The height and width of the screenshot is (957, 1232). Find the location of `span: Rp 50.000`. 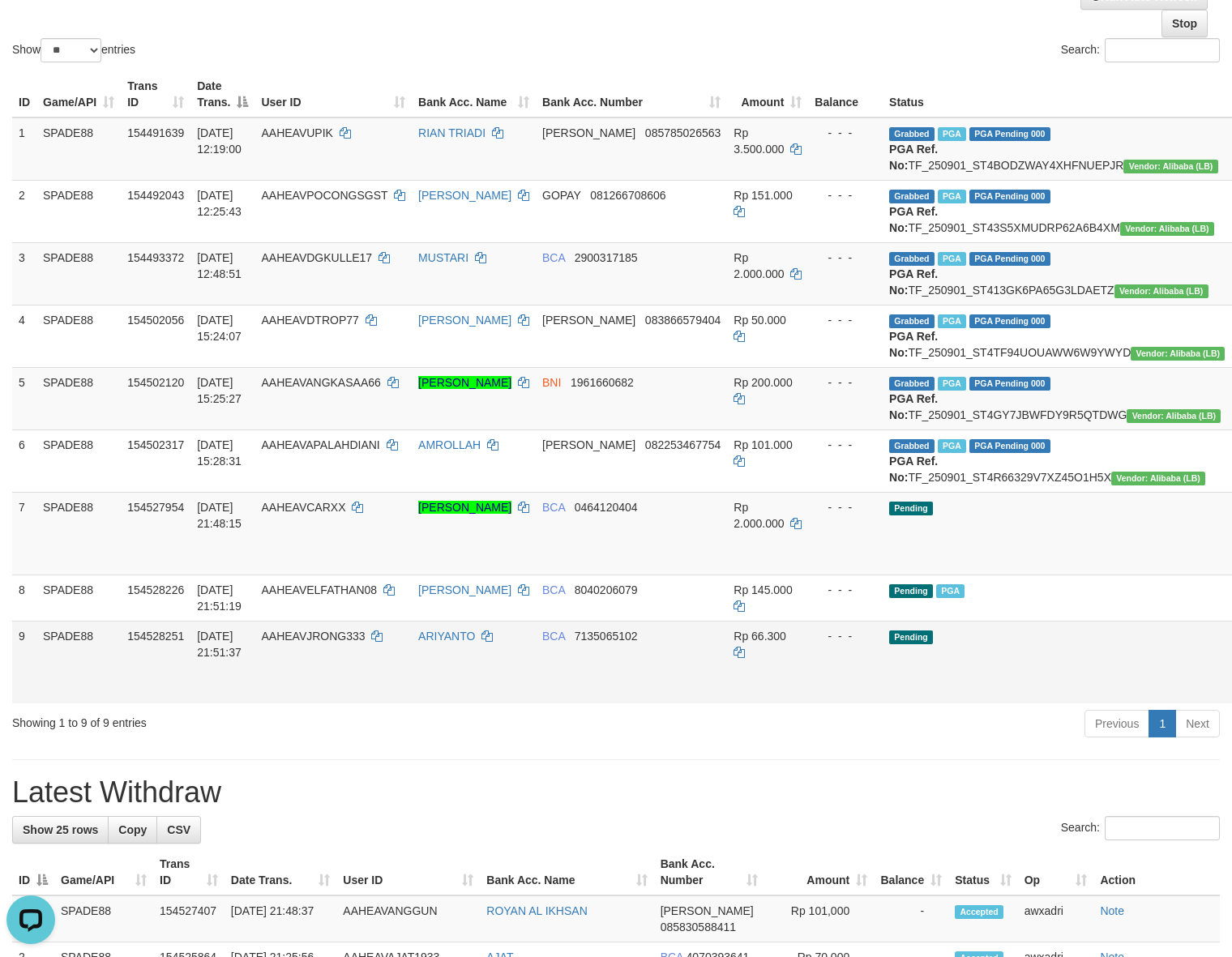

span: Rp 50.000 is located at coordinates (759, 320).